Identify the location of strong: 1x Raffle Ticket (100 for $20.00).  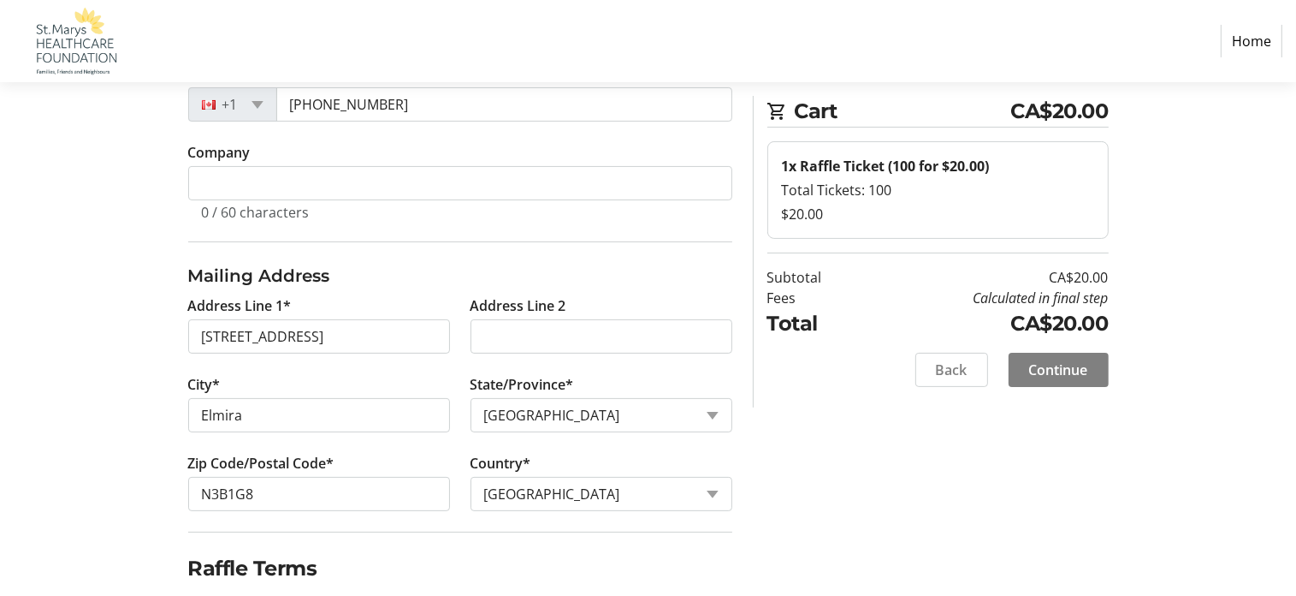
(886, 166).